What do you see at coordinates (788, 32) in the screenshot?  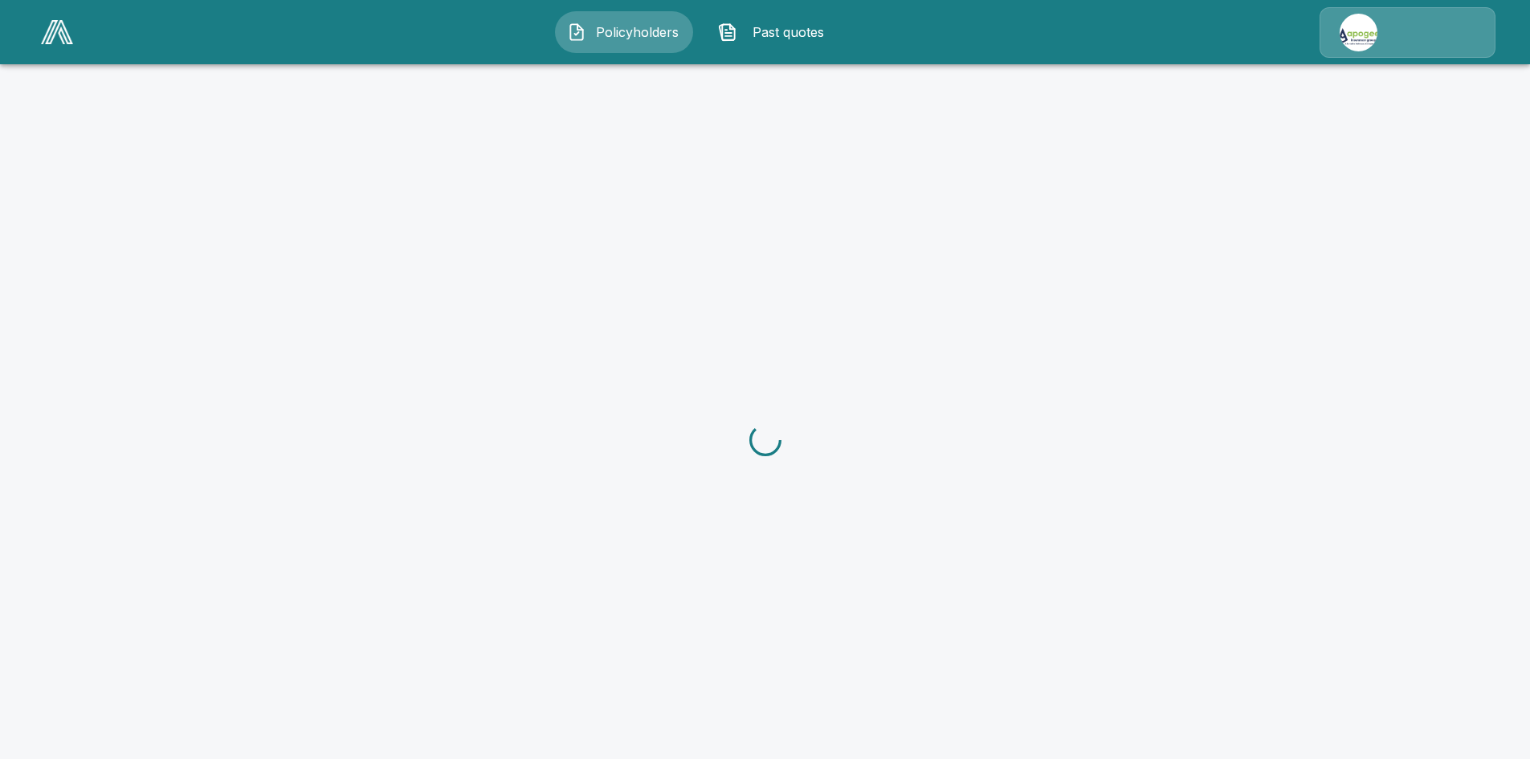 I see `span: Past quotes` at bounding box center [788, 32].